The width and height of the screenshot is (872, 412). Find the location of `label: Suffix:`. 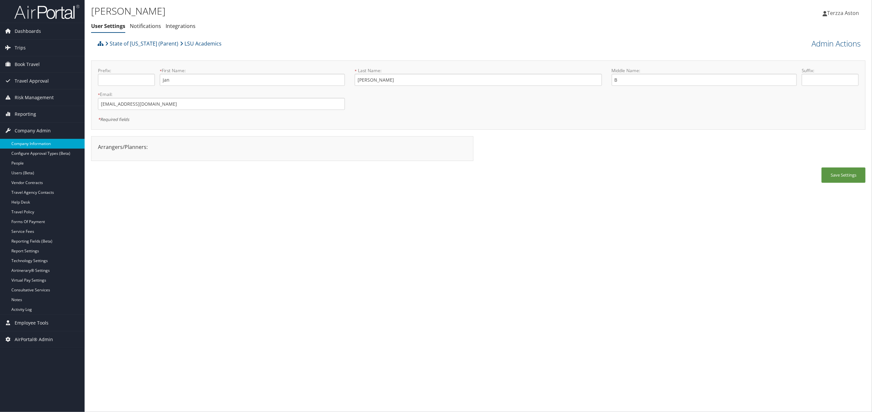

label: Suffix: is located at coordinates (830, 71).